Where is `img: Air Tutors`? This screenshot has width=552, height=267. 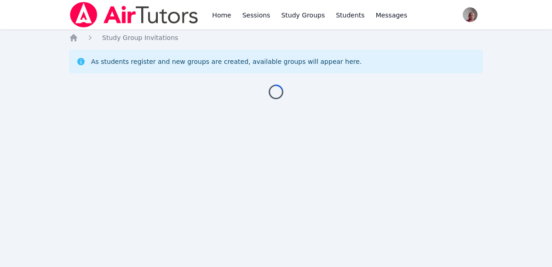 img: Air Tutors is located at coordinates (134, 15).